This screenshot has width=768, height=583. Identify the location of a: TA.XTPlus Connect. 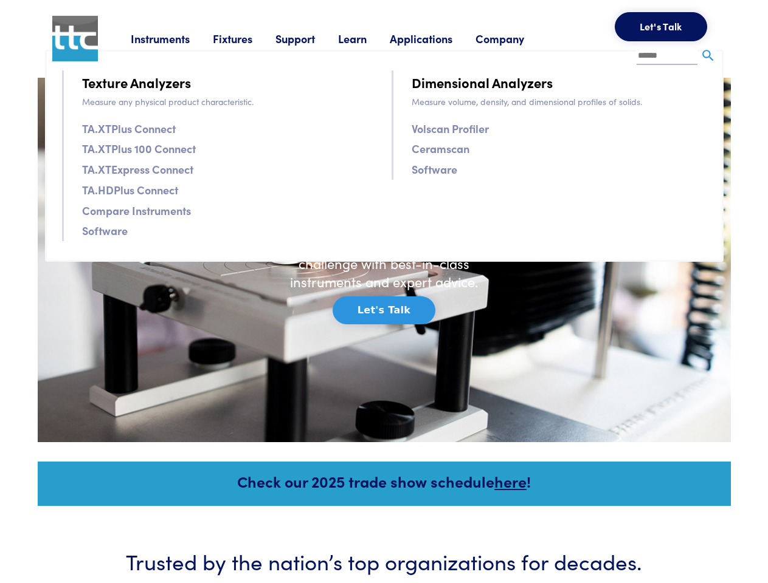
(129, 128).